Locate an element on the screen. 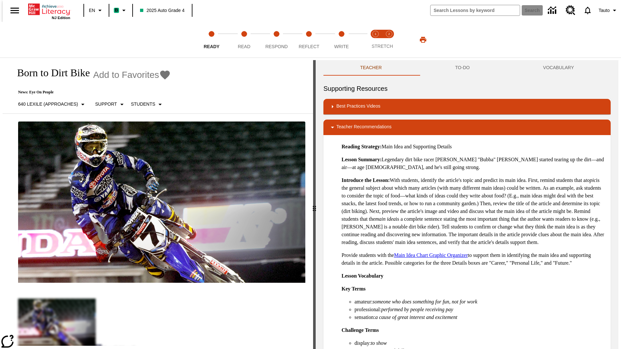 Image resolution: width=621 pixels, height=349 pixels. span: Write is located at coordinates (341, 47).